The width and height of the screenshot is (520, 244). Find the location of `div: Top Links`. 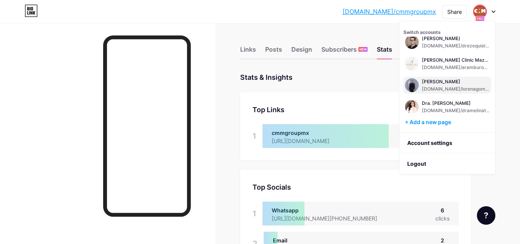

div: Top Links is located at coordinates (356, 109).